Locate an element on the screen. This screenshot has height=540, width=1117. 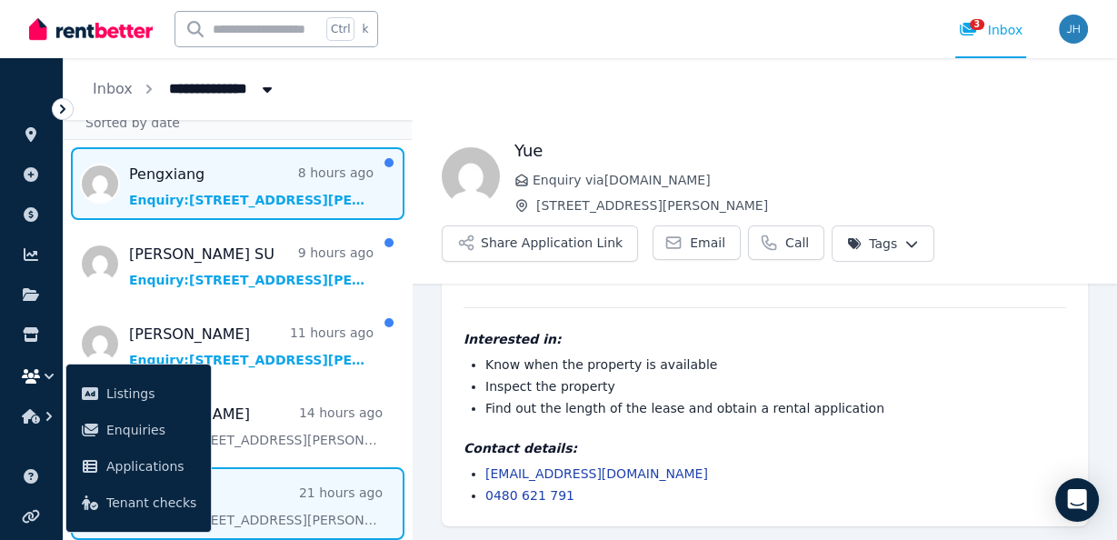
img: Yue is located at coordinates (471, 176).